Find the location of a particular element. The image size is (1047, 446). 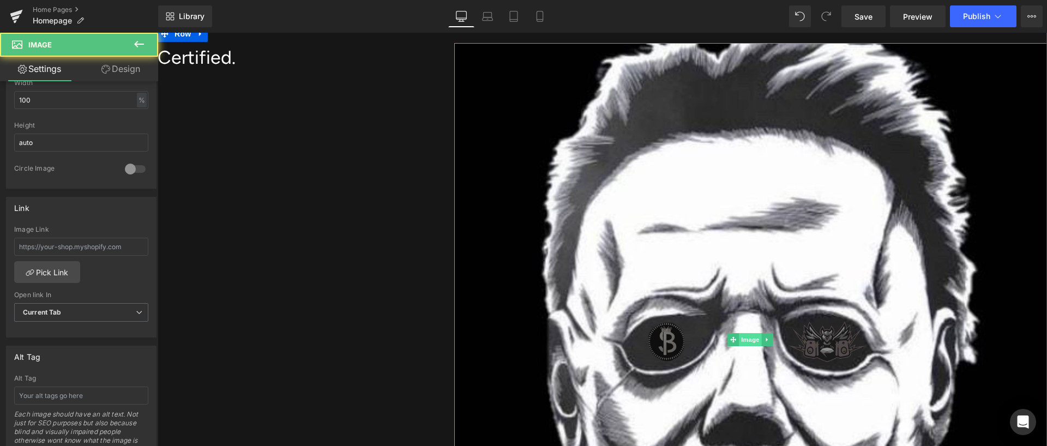

span: Preview is located at coordinates (918, 16).